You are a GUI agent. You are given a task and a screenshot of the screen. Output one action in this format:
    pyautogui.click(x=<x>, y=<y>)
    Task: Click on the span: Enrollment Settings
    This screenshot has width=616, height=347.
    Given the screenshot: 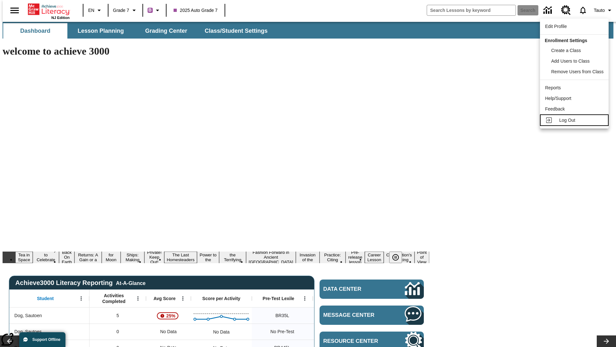 What is the action you would take?
    pyautogui.click(x=566, y=40)
    